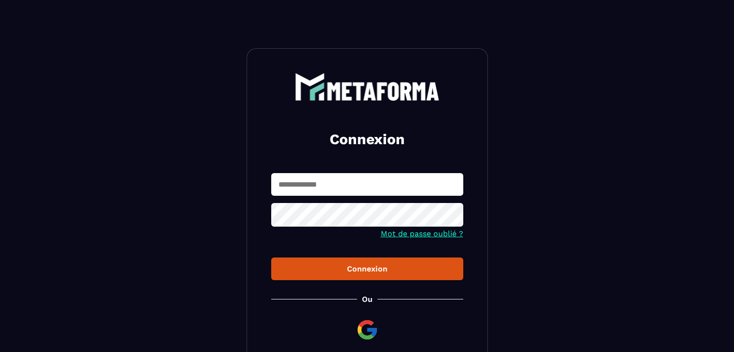  What do you see at coordinates (367, 269) in the screenshot?
I see `button: Connexion` at bounding box center [367, 269].